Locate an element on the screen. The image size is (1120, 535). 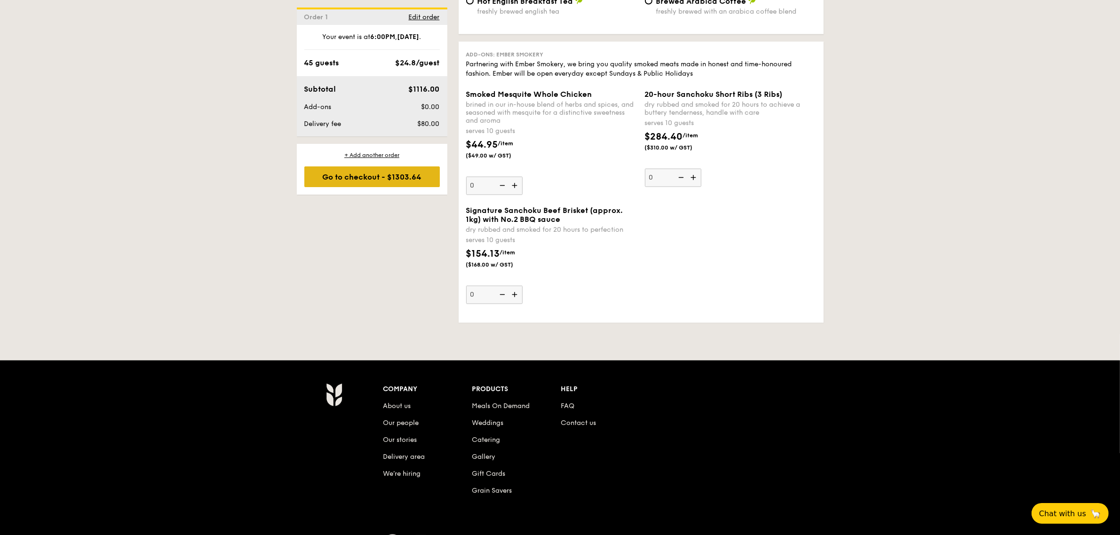
div: Go to checkout - $1303.64 is located at coordinates (372, 177).